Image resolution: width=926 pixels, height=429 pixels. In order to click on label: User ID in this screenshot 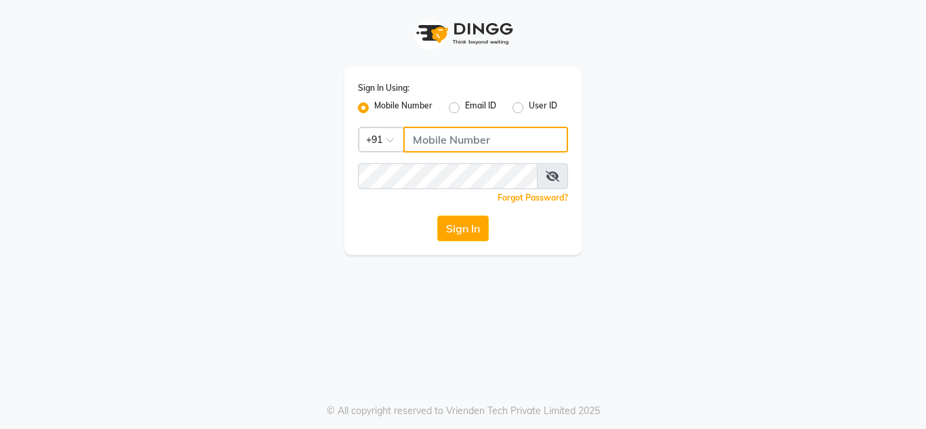, I will do `click(543, 108)`.